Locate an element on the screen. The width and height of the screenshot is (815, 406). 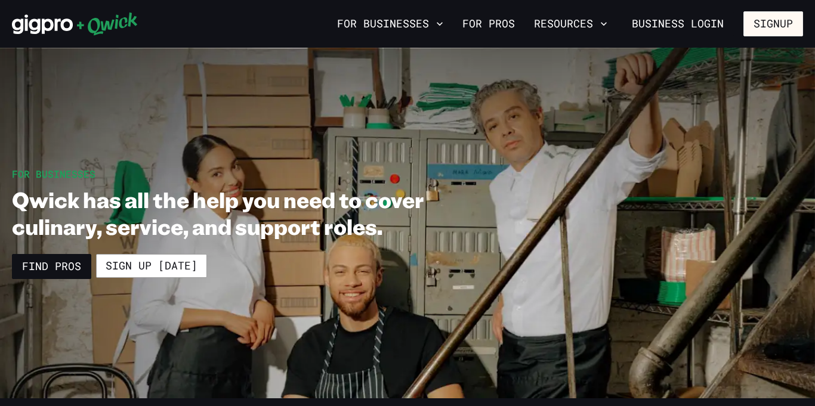
button: For Businesses is located at coordinates (390, 24).